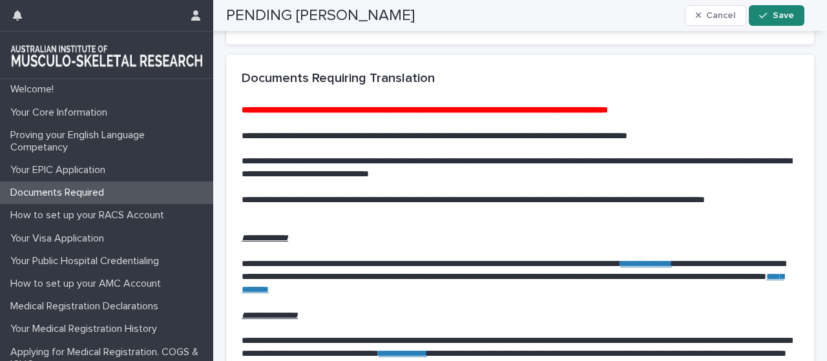  What do you see at coordinates (716, 16) in the screenshot?
I see `button: Cancel` at bounding box center [716, 16].